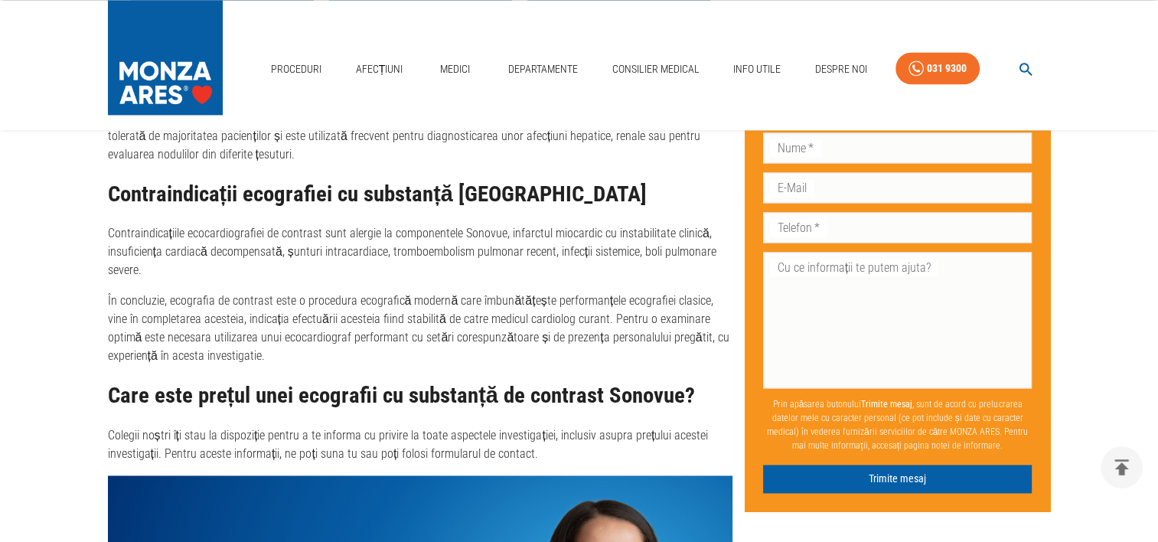 The height and width of the screenshot is (542, 1158). Describe the element at coordinates (938, 68) in the screenshot. I see `a: 031 9300` at that location.